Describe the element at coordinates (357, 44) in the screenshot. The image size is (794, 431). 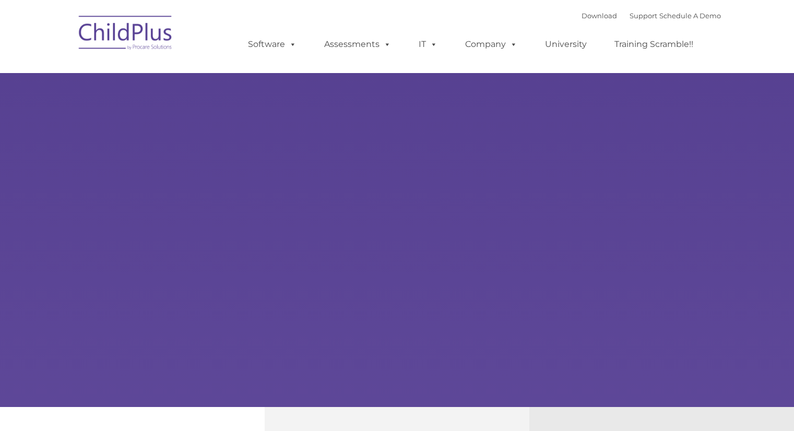
I see `a: Assessments` at that location.